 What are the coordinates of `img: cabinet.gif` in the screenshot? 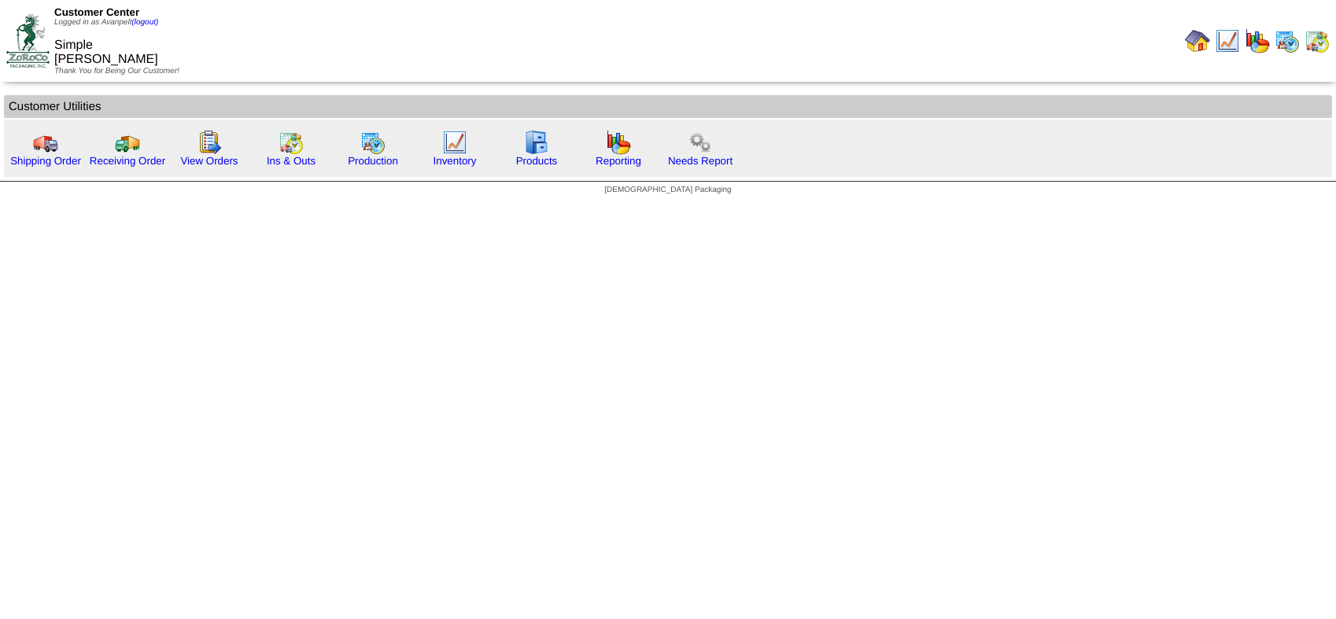 It's located at (536, 142).